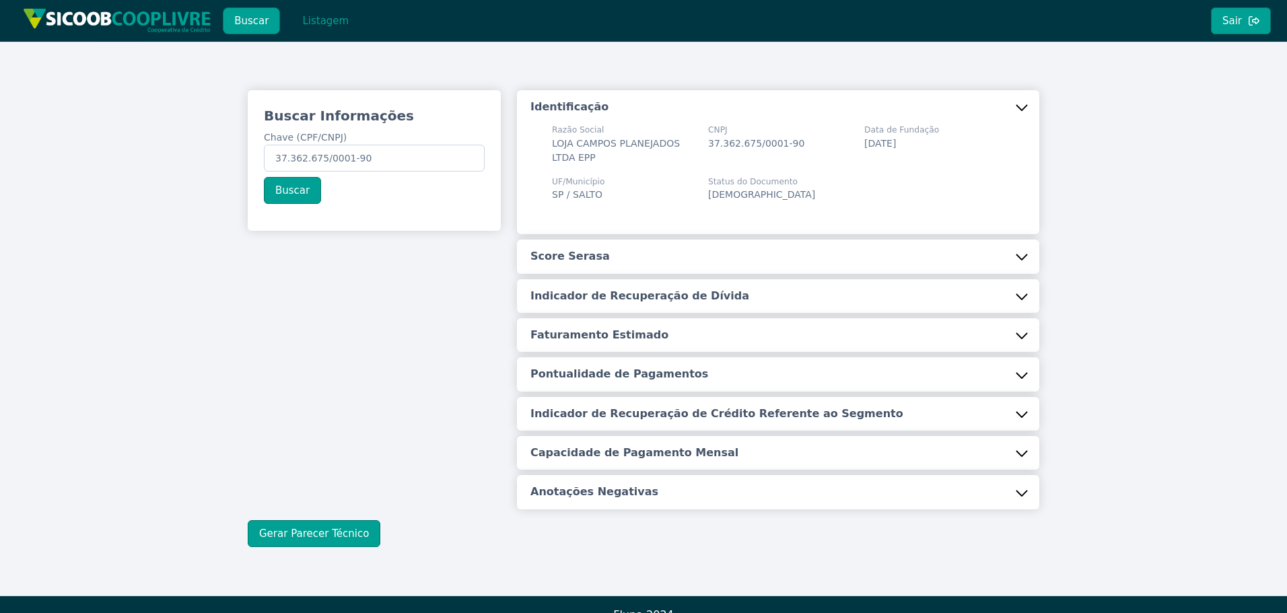 This screenshot has height=613, width=1287. What do you see at coordinates (594, 492) in the screenshot?
I see `h5: Anotações Negativas` at bounding box center [594, 492].